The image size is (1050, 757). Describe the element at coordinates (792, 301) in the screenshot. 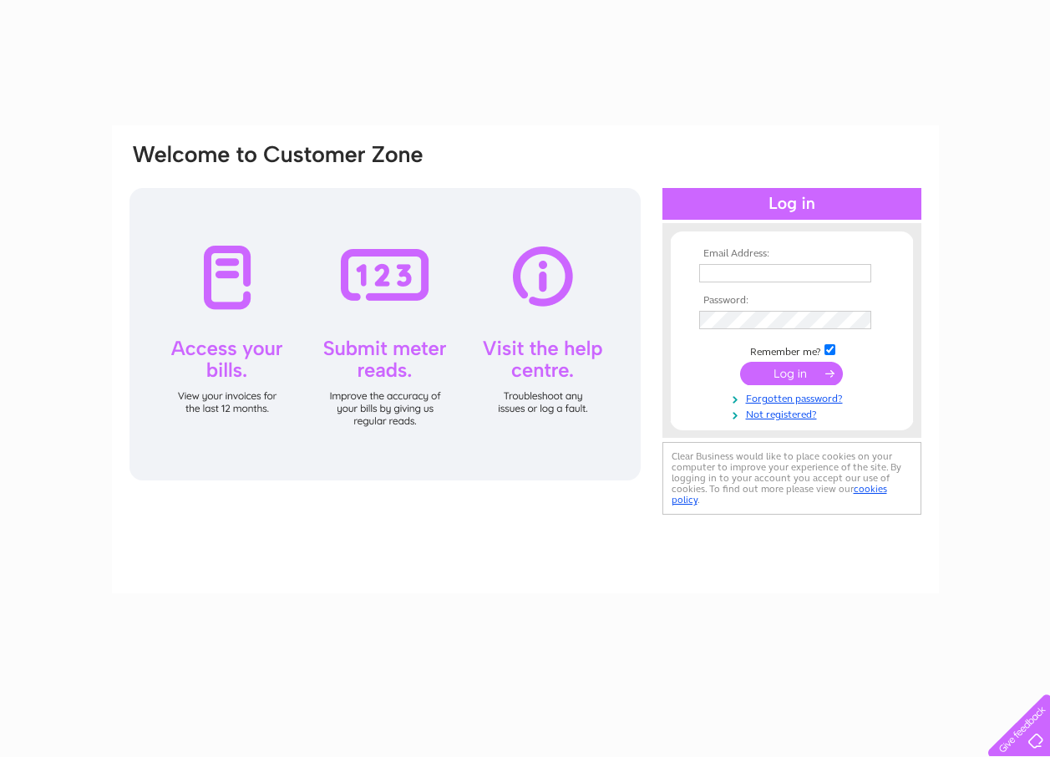

I see `th: Password:` at that location.